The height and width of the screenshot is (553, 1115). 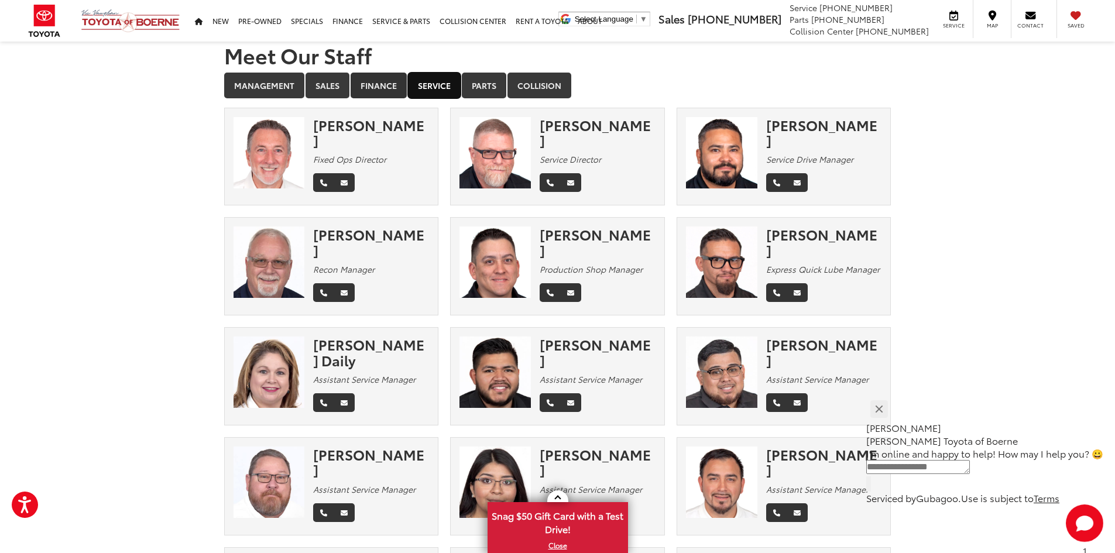 I want to click on img: Eric Gallegos, so click(x=495, y=262).